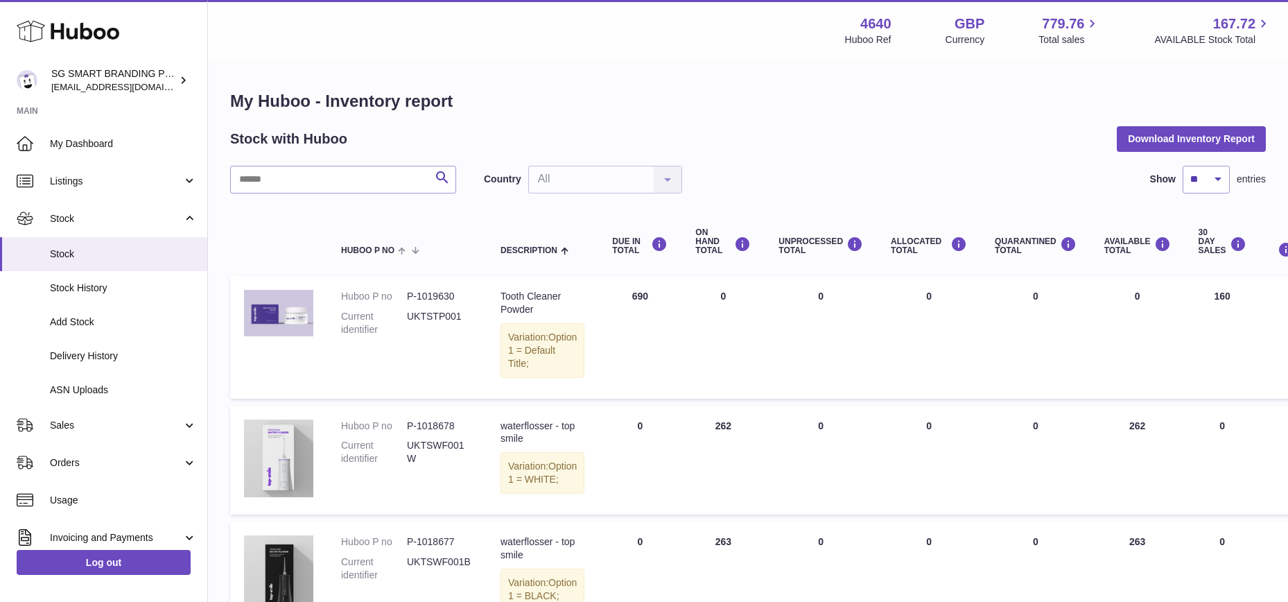 The image size is (1288, 602). I want to click on strong: 4640, so click(875, 24).